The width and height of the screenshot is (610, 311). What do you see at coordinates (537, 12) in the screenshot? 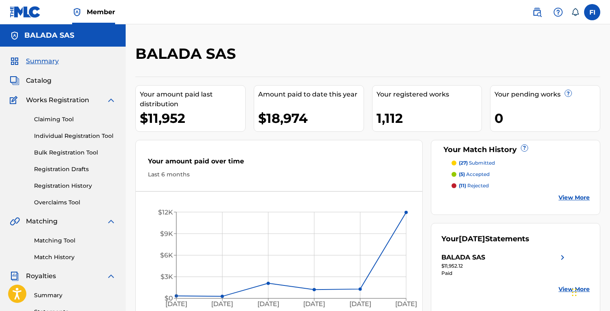
I see `img: search` at bounding box center [537, 12].